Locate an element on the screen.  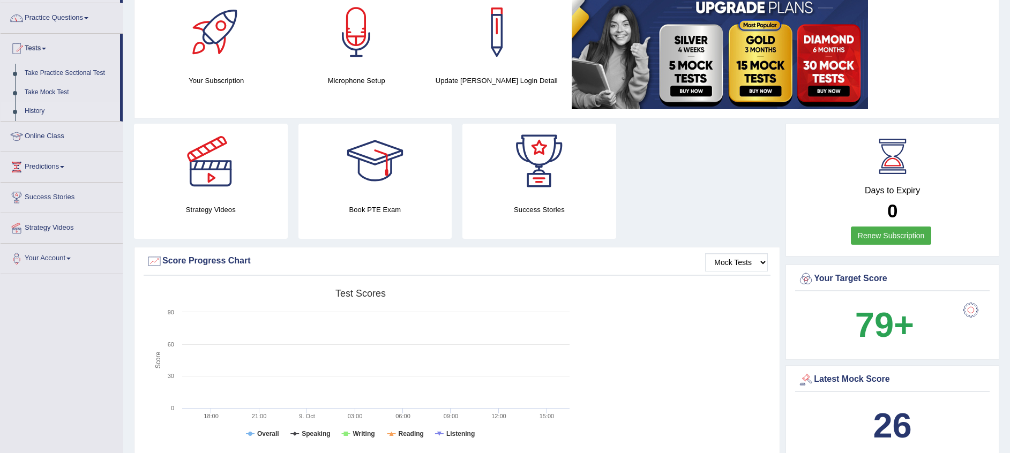
text: 0 is located at coordinates (172, 408).